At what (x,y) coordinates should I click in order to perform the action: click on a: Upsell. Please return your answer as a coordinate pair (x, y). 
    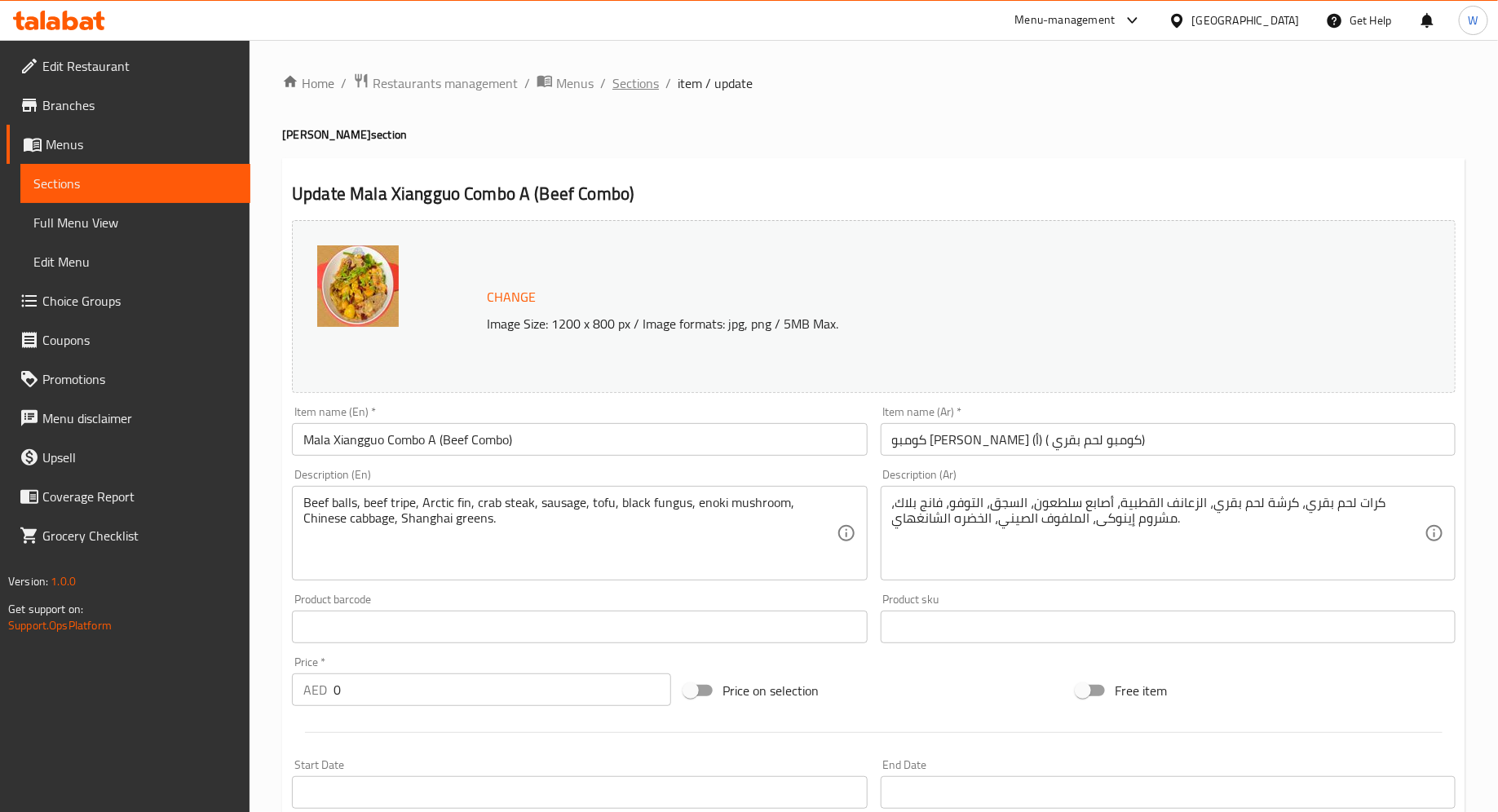
    Looking at the image, I should click on (128, 457).